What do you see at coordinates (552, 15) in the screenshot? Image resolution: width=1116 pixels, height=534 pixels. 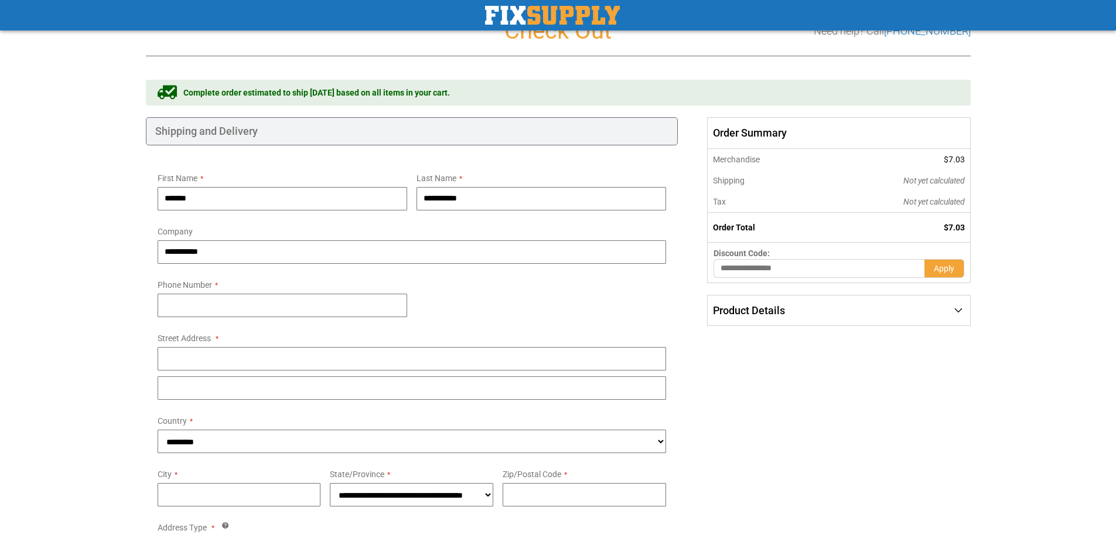 I see `img: Fix Industrial Supply` at bounding box center [552, 15].